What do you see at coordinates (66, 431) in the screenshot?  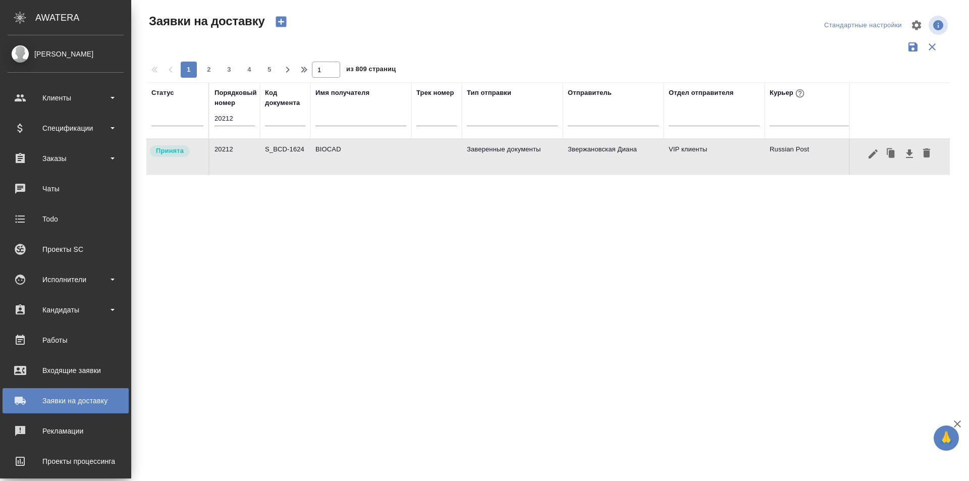 I see `div: Рекламации` at bounding box center [66, 431].